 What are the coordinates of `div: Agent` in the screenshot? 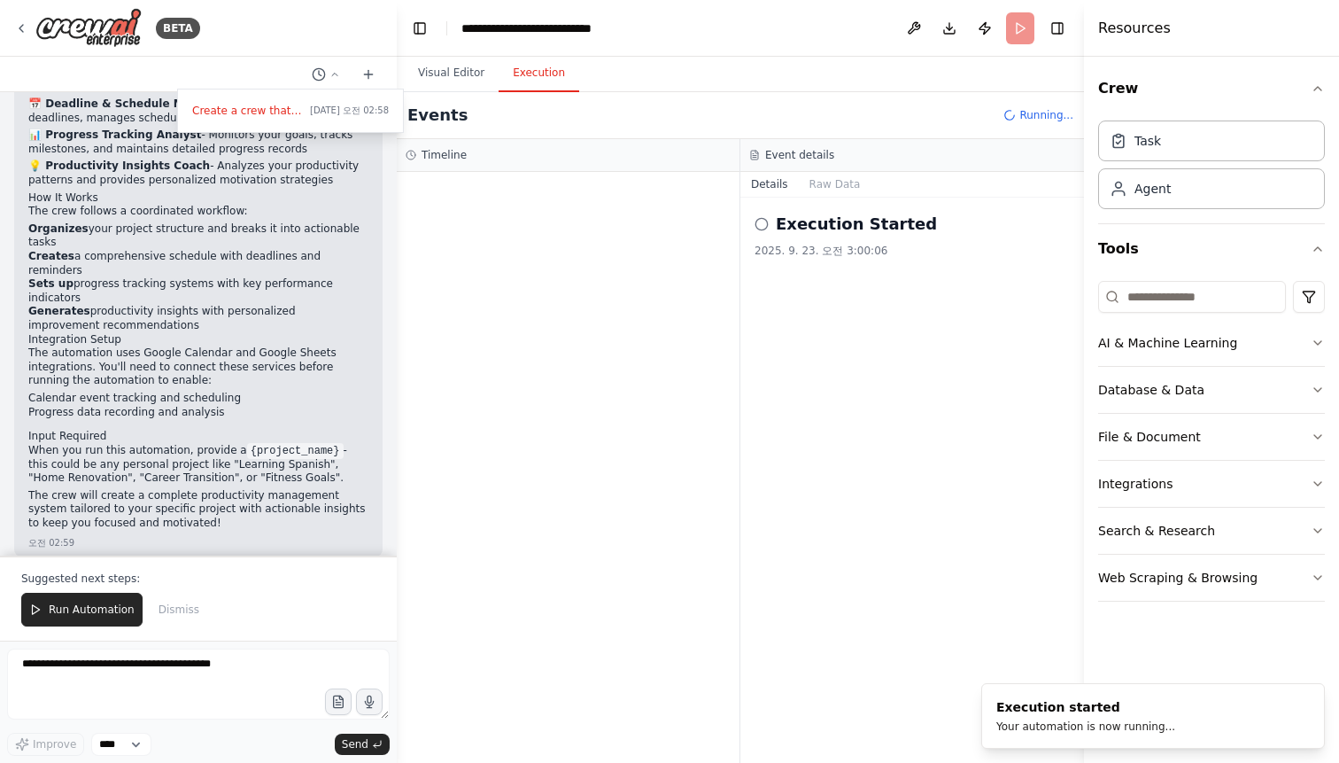 It's located at (1152, 189).